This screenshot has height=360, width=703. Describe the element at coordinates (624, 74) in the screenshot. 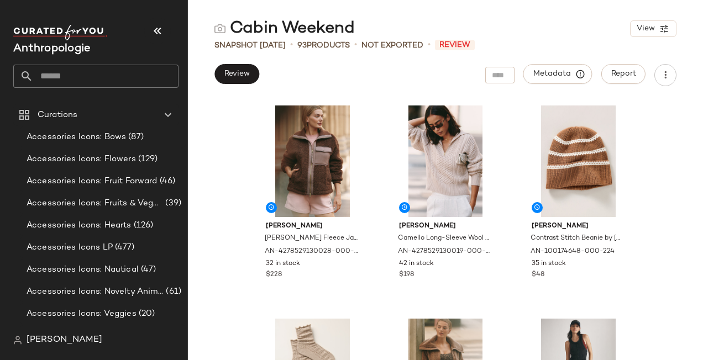

I see `span: Report` at that location.